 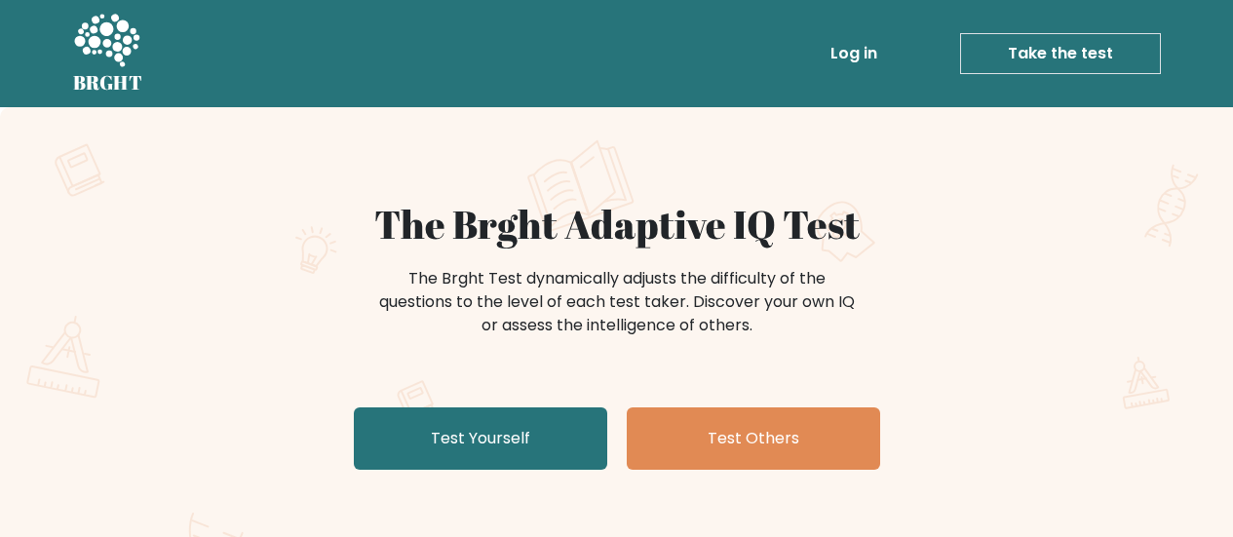 What do you see at coordinates (108, 54) in the screenshot?
I see `a: BRGHT` at bounding box center [108, 54].